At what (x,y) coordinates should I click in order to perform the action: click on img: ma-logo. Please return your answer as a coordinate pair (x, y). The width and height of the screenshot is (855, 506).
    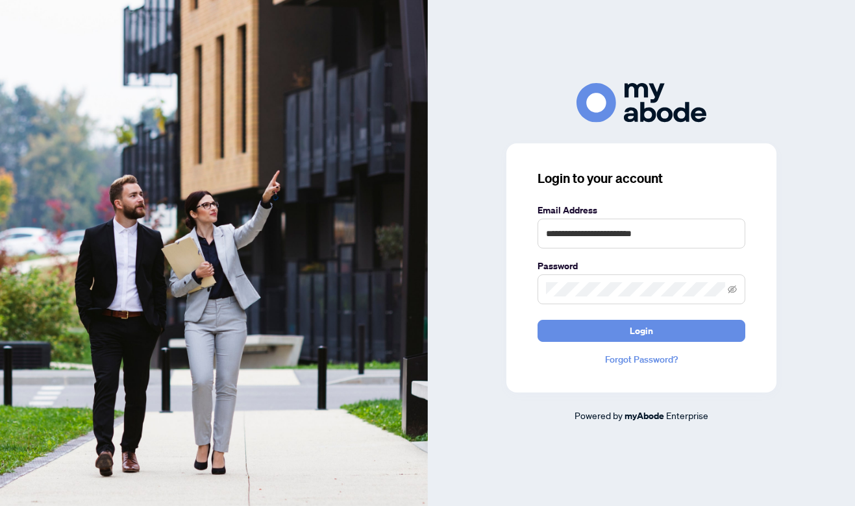
    Looking at the image, I should click on (641, 103).